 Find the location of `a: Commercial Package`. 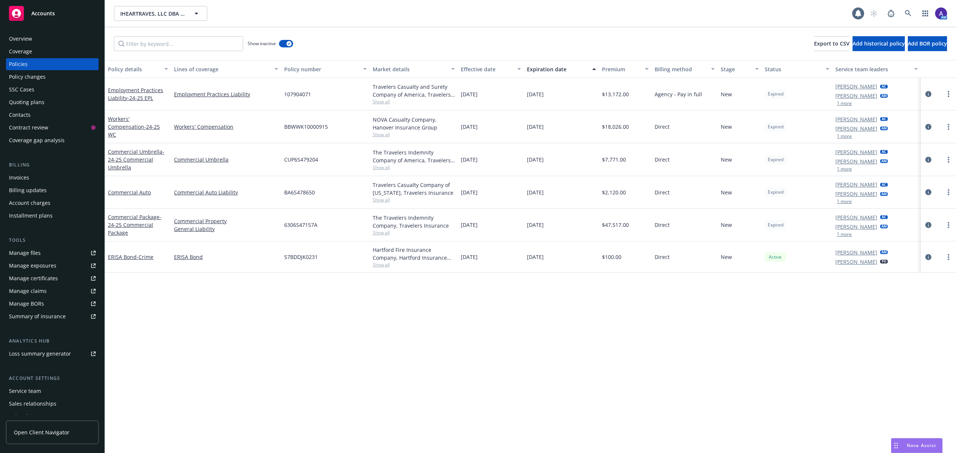

a: Commercial Package is located at coordinates (134, 225).